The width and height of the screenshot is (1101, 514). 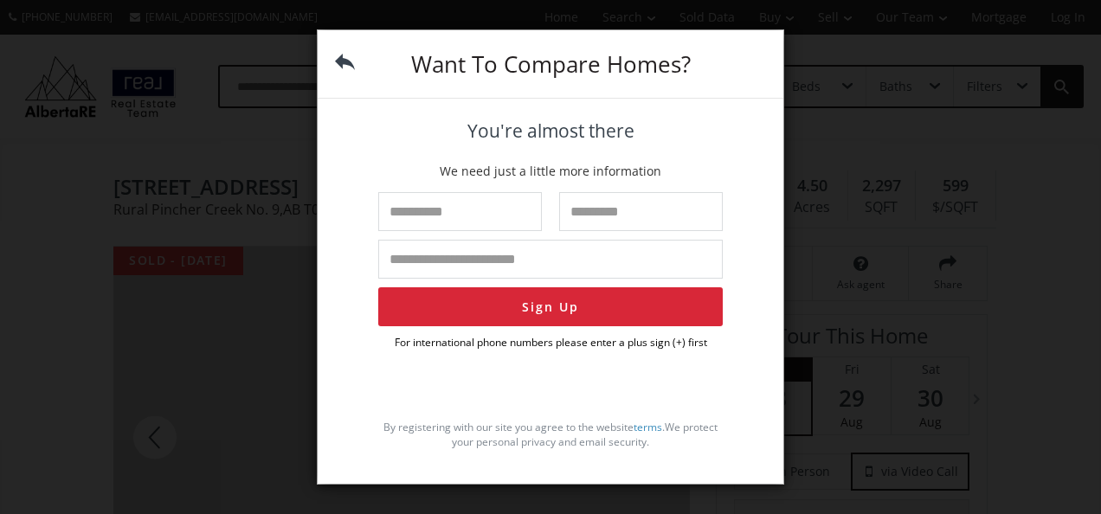 I want to click on p: We need just a little more information, so click(x=550, y=171).